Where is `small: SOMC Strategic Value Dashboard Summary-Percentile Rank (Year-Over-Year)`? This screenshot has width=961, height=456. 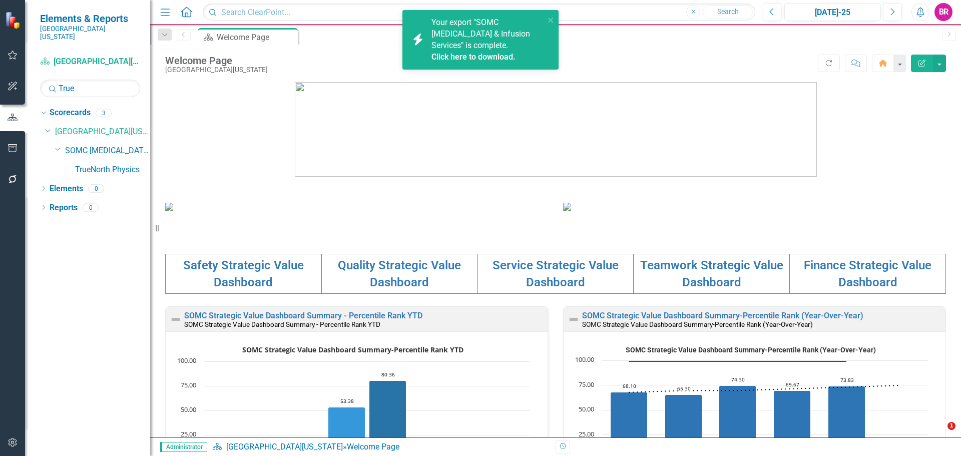 small: SOMC Strategic Value Dashboard Summary-Percentile Rank (Year-Over-Year) is located at coordinates (697, 324).